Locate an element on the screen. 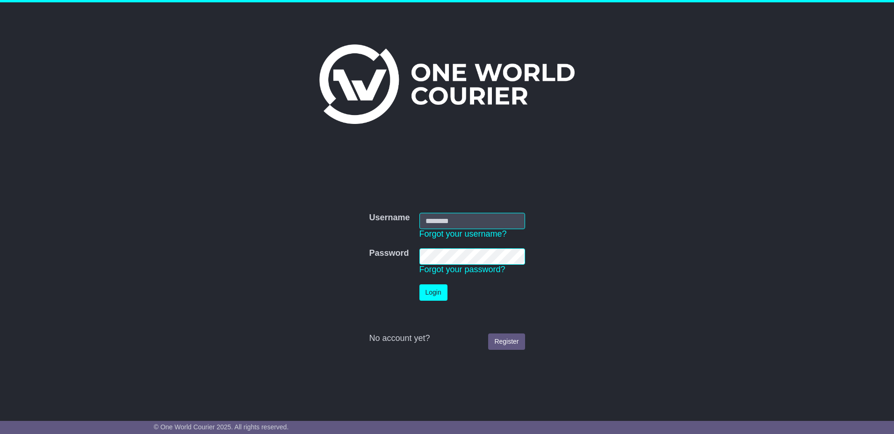 This screenshot has height=434, width=894. a: Forgot your password? is located at coordinates (463, 269).